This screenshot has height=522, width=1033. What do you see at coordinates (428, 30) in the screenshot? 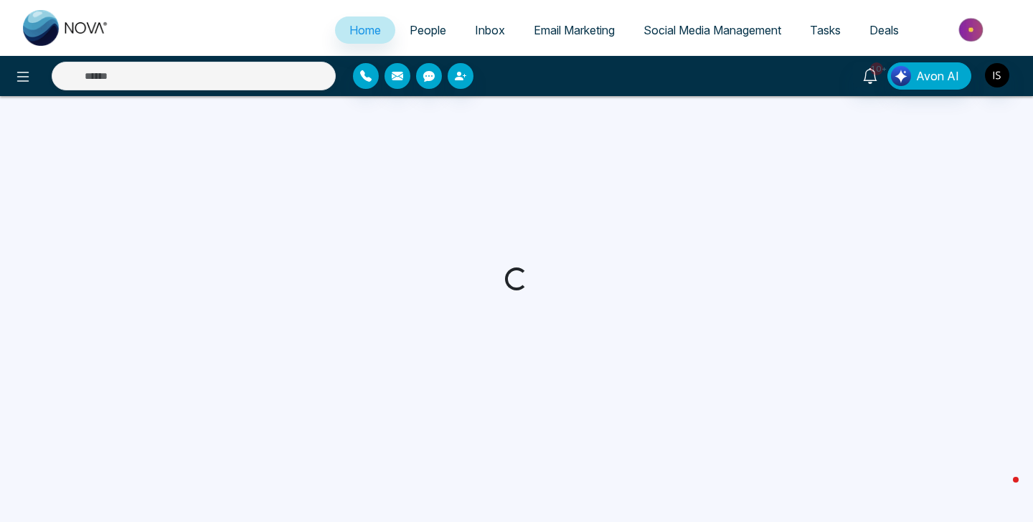
I see `span: People` at bounding box center [428, 30].